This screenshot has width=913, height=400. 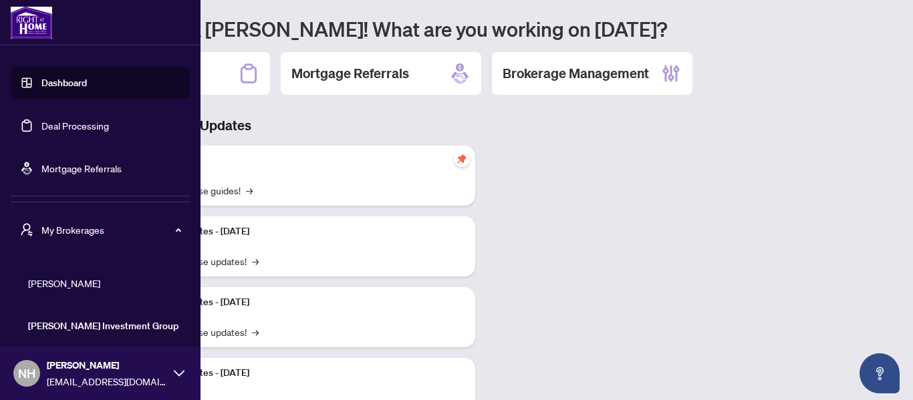 What do you see at coordinates (462, 159) in the screenshot?
I see `span: pushpin` at bounding box center [462, 159].